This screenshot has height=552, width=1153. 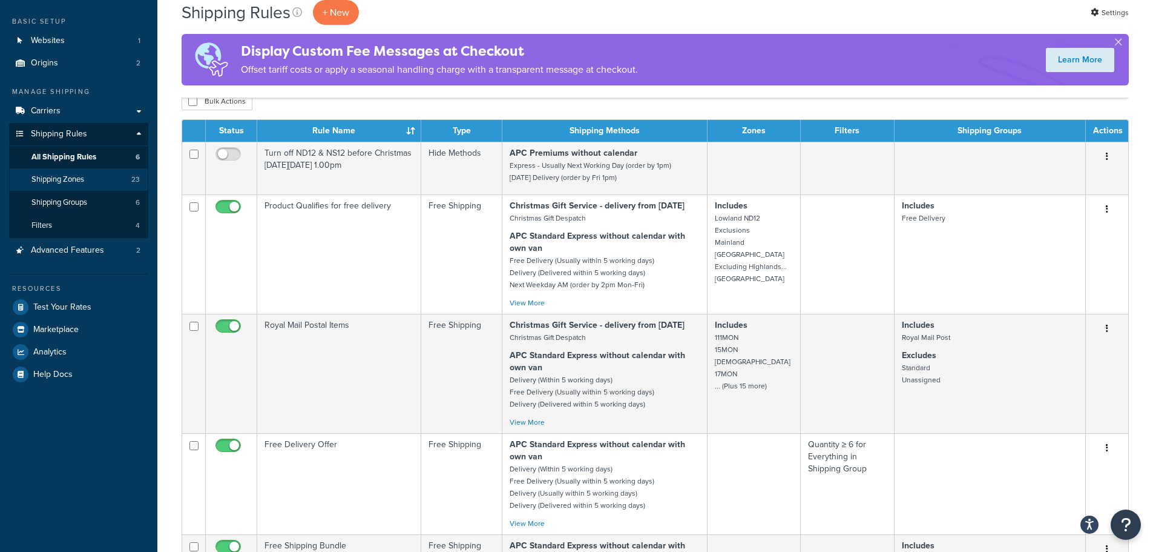 What do you see at coordinates (1110, 13) in the screenshot?
I see `a: Settings` at bounding box center [1110, 13].